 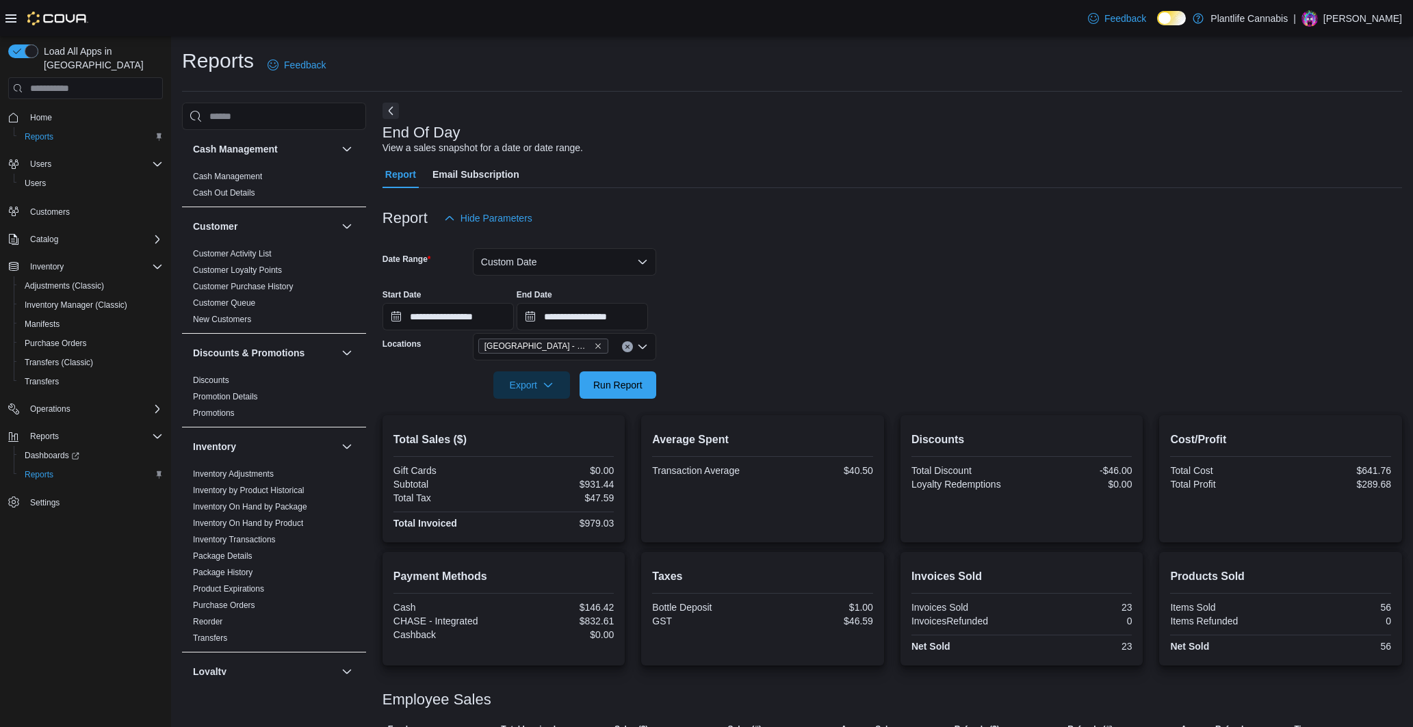 What do you see at coordinates (55, 343) in the screenshot?
I see `a: Purchase Orders` at bounding box center [55, 343].